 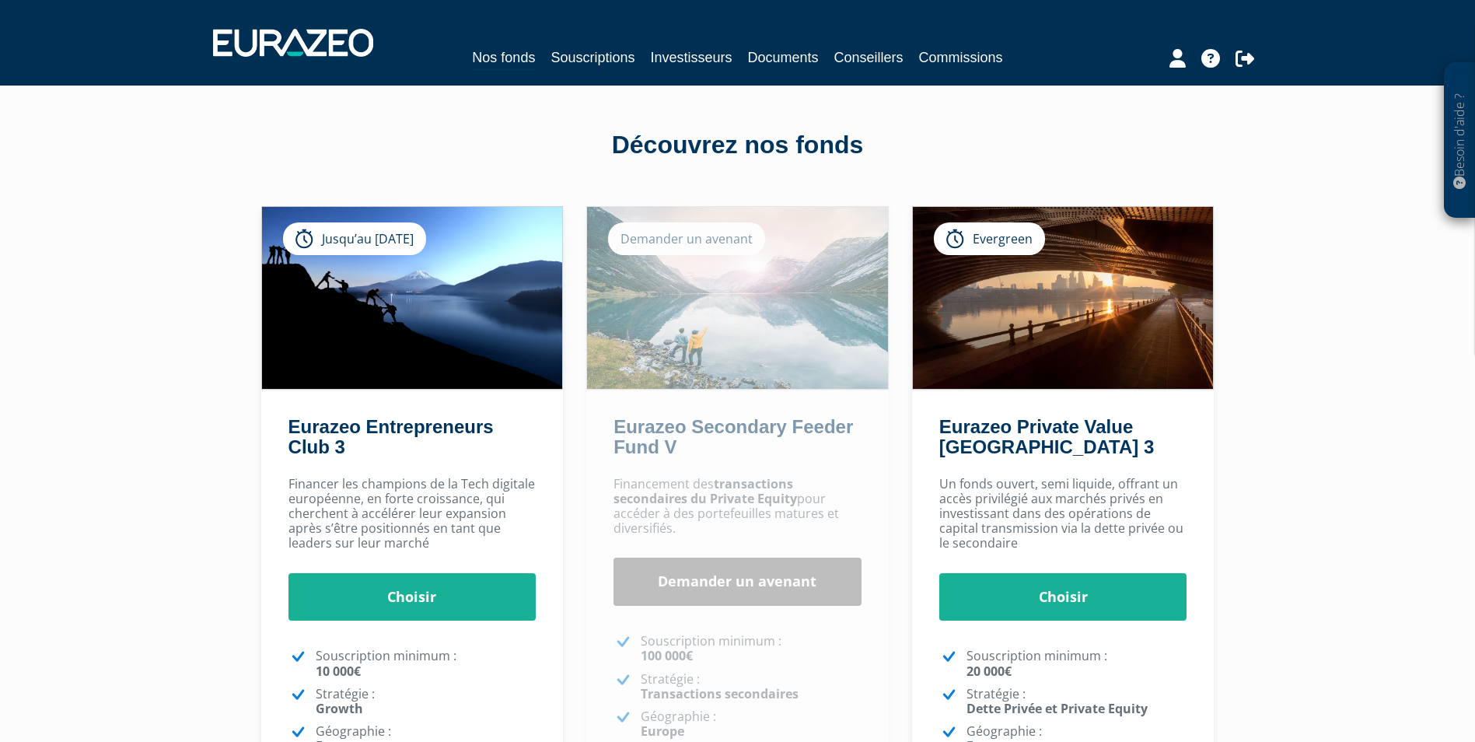 I want to click on p: Financement des pour accéder à des portefeuilles matures et diversifiés., so click(x=737, y=506).